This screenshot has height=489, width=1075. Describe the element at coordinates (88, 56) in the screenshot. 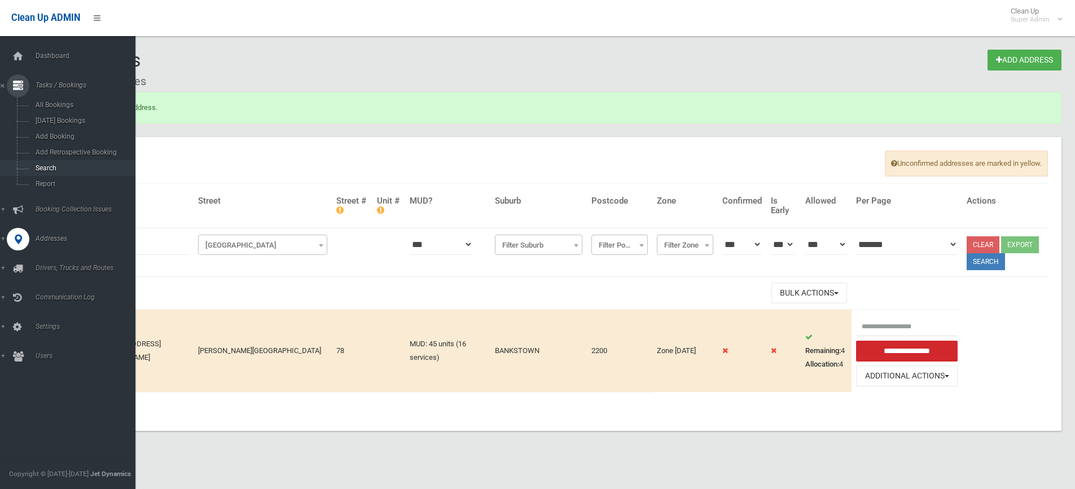

I see `span: Dashboard` at that location.